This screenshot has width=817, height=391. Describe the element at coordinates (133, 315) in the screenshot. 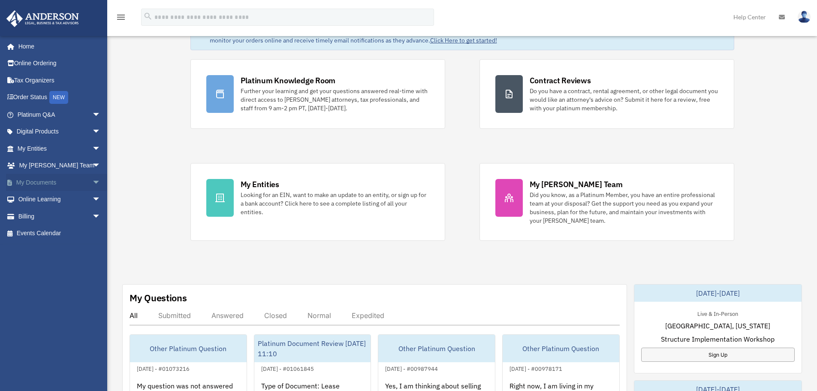

I see `div: All` at that location.